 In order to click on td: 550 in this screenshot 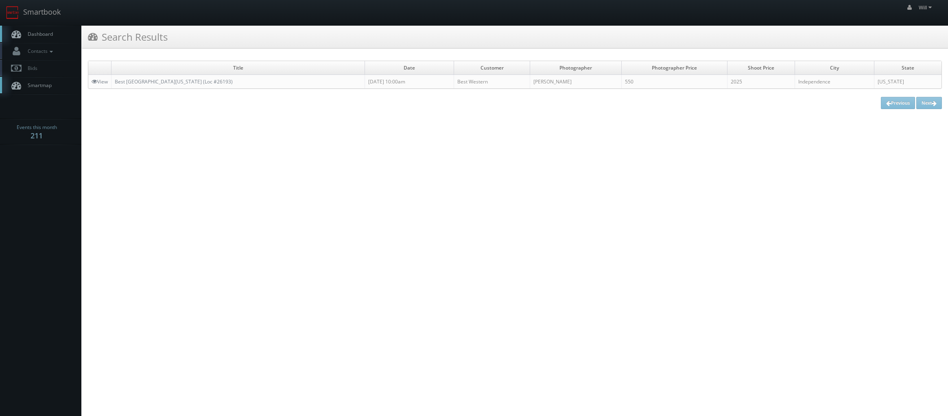, I will do `click(675, 82)`.